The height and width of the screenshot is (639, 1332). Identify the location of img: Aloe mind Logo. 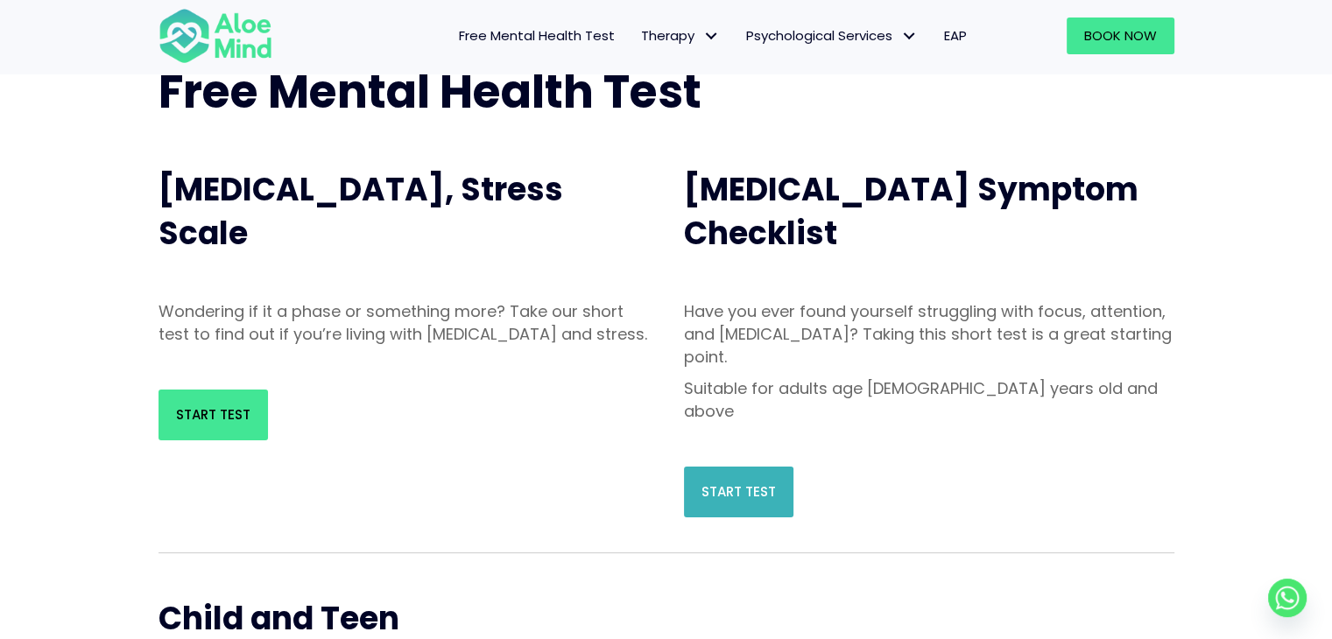
(215, 36).